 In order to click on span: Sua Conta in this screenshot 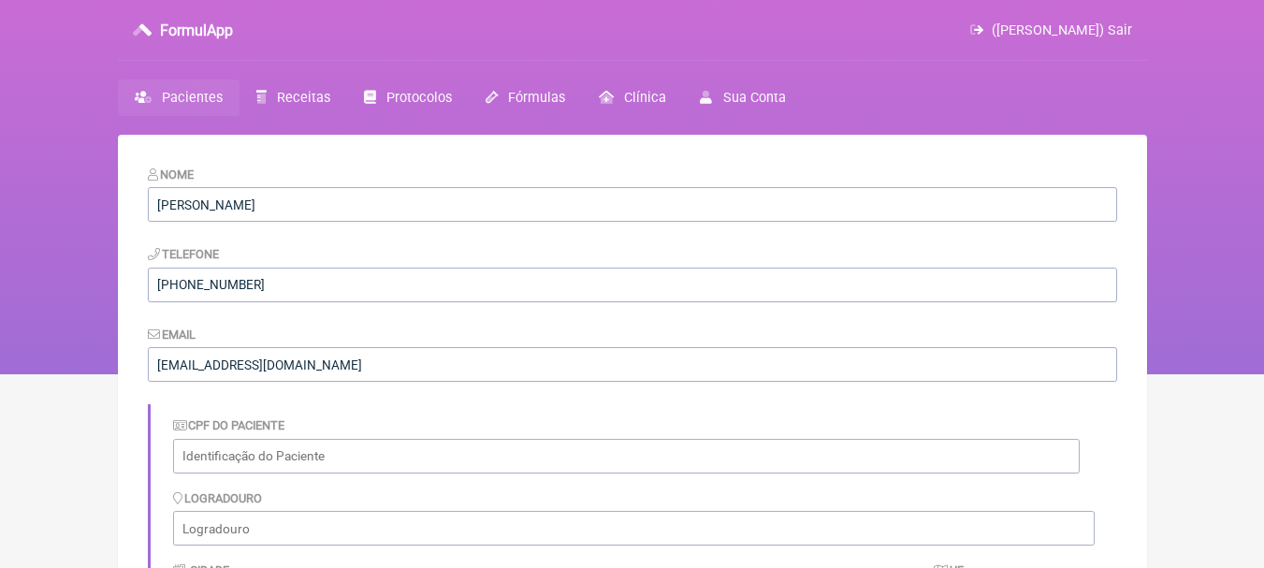, I will do `click(754, 97)`.